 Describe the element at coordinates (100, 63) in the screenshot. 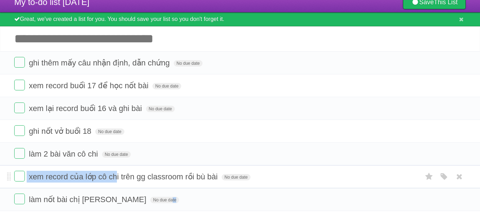

I see `span: ghi thêm mấy câu nhận định, dẫn chứng` at that location.